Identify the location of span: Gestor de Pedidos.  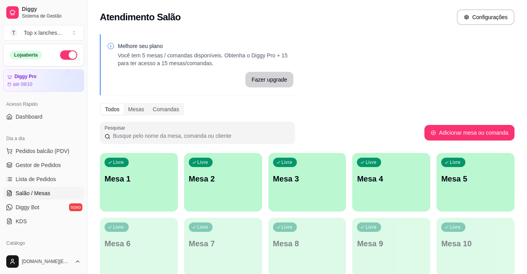
(38, 165).